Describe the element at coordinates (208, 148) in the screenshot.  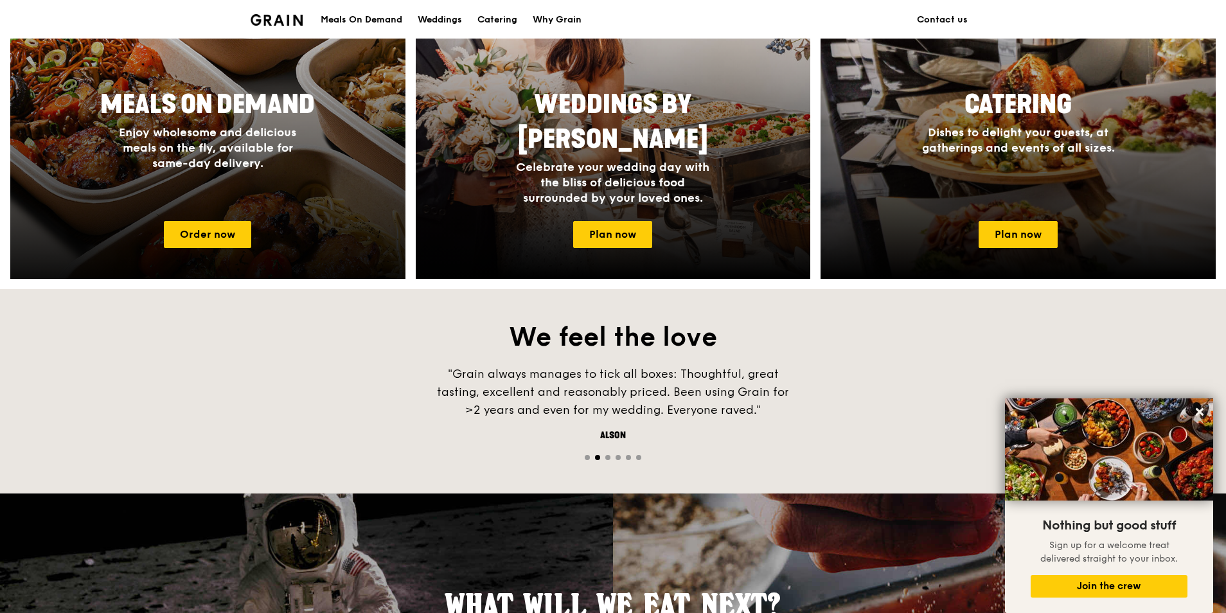
I see `span: Enjoy wholesome and delicious meals on the fly, available for same-day delivery.` at that location.